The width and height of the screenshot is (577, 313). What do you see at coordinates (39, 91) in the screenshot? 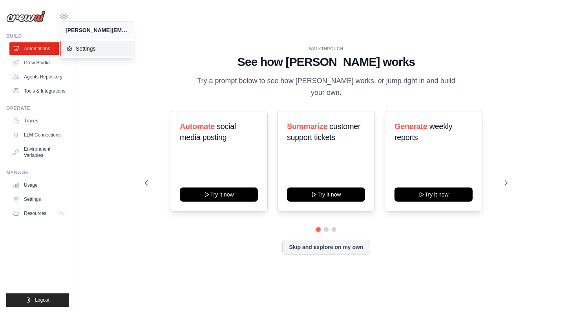
I see `a: Tools & Integrations` at bounding box center [39, 91].